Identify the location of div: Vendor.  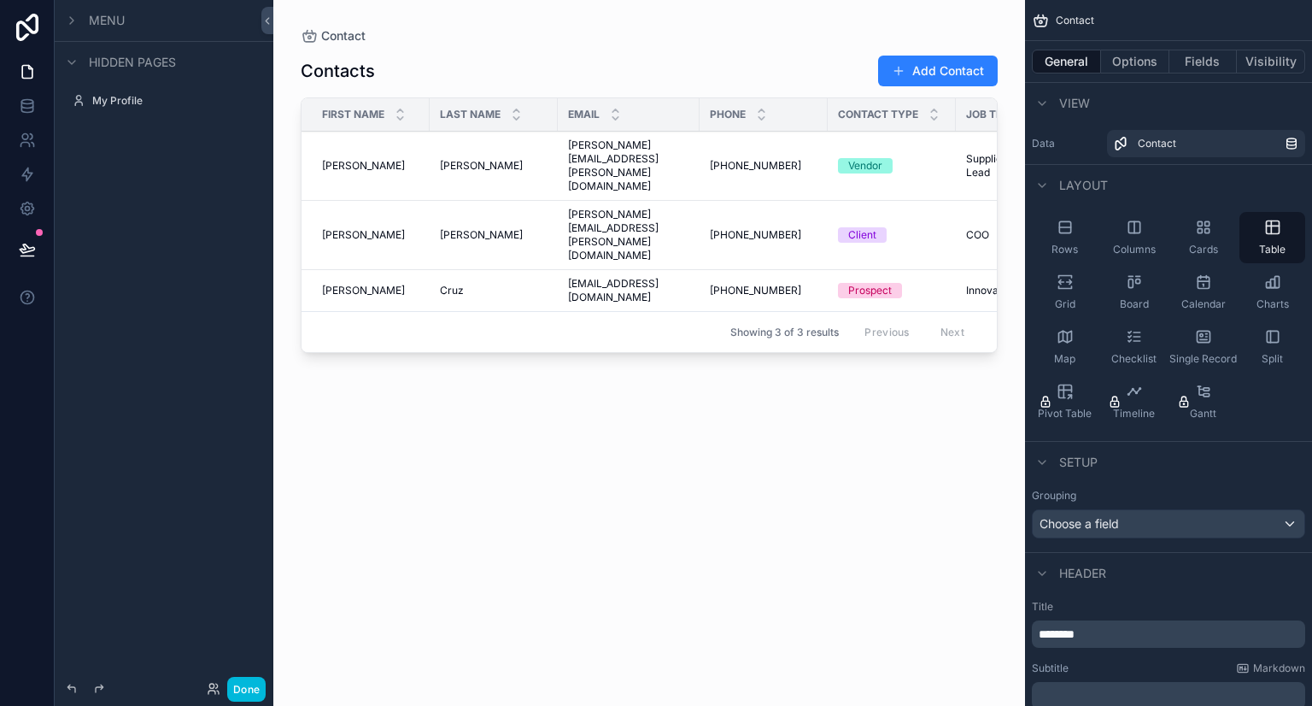
(866, 166).